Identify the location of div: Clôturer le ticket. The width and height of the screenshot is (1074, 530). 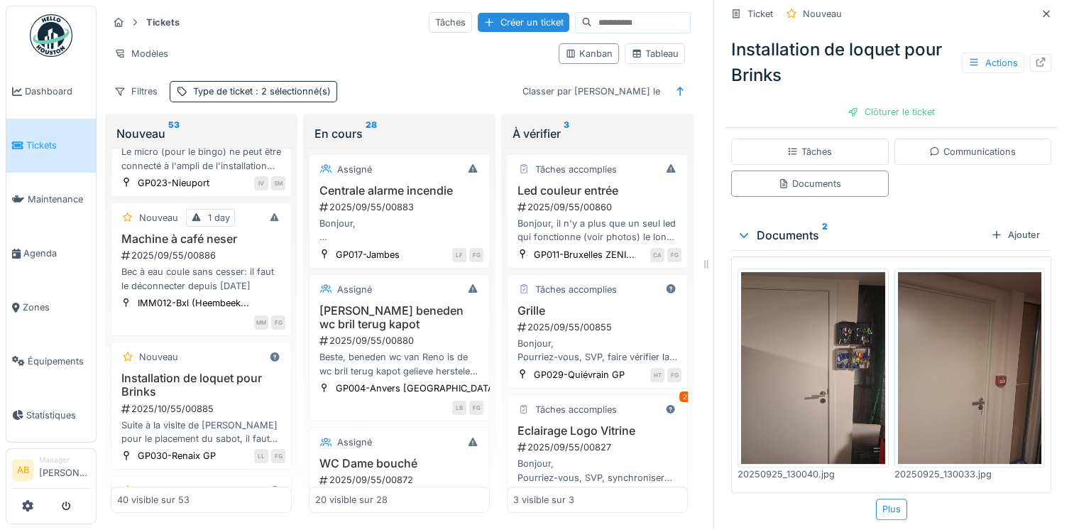
(891, 111).